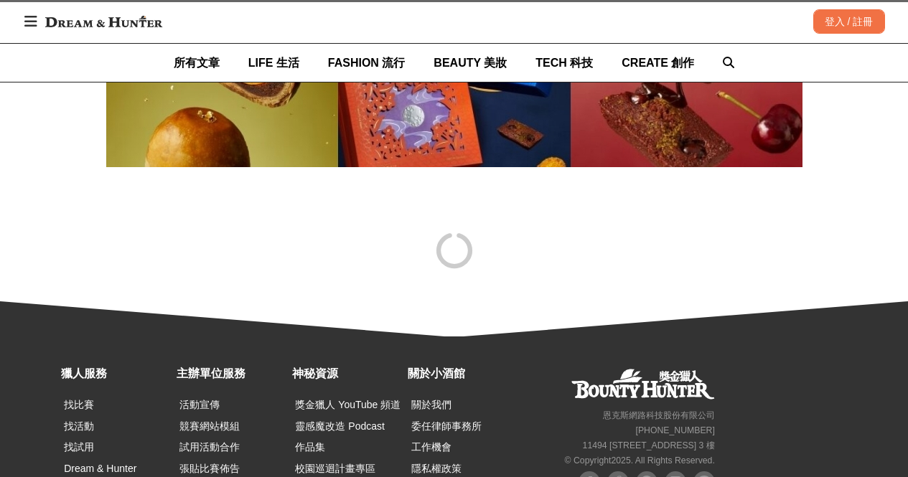  What do you see at coordinates (310, 447) in the screenshot?
I see `a: 作品集` at bounding box center [310, 447].